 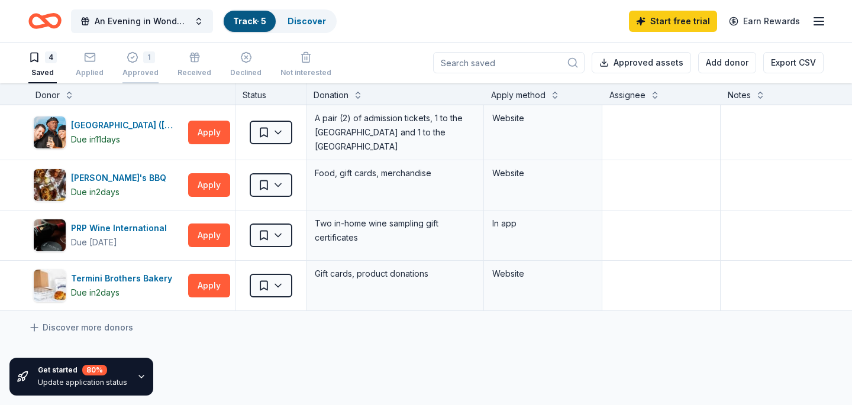 What do you see at coordinates (43, 73) in the screenshot?
I see `div: Saved` at bounding box center [43, 73].